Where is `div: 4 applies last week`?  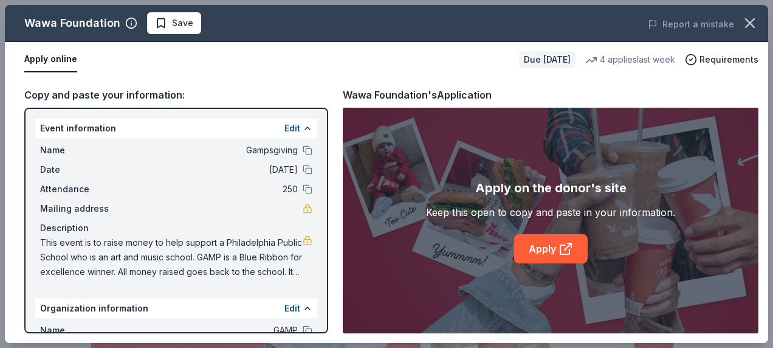 div: 4 applies last week is located at coordinates (630, 60).